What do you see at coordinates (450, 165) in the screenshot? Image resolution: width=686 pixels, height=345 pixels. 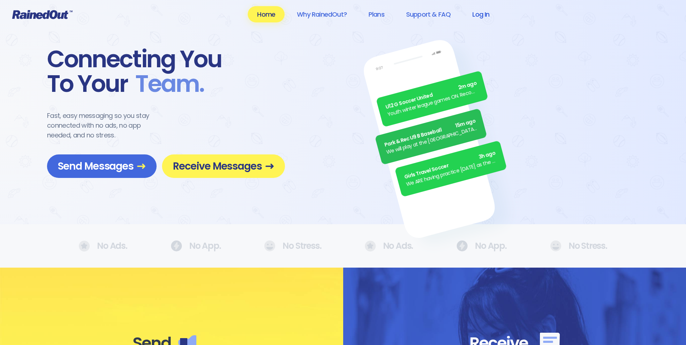 I see `div: Girls Travel Soccer` at bounding box center [450, 165].